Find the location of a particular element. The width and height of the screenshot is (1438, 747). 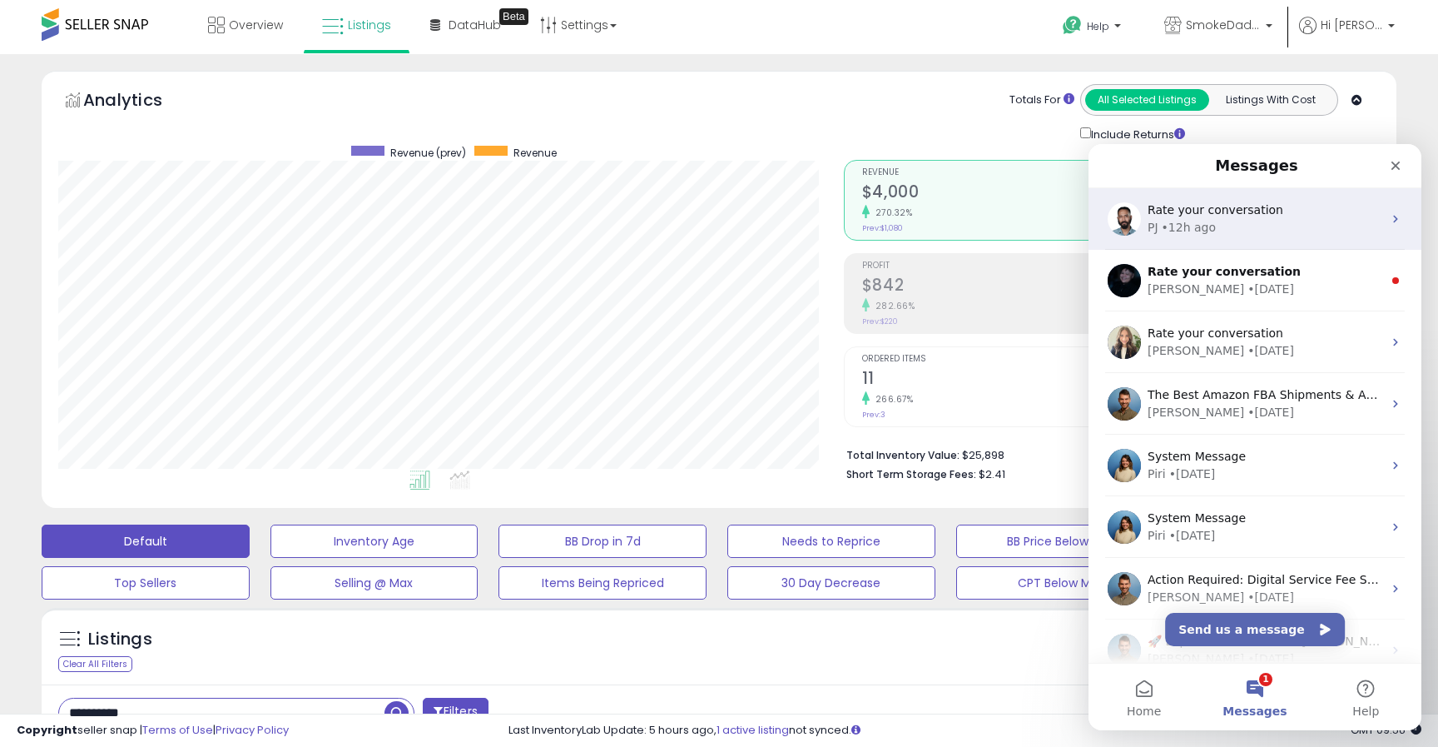

button: CPT Below Min is located at coordinates (1060, 583).